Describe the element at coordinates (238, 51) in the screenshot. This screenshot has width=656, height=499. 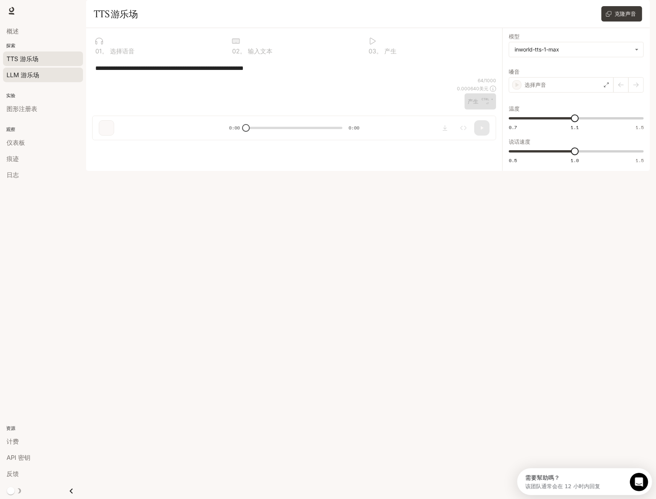
I see `font: 2` at that location.